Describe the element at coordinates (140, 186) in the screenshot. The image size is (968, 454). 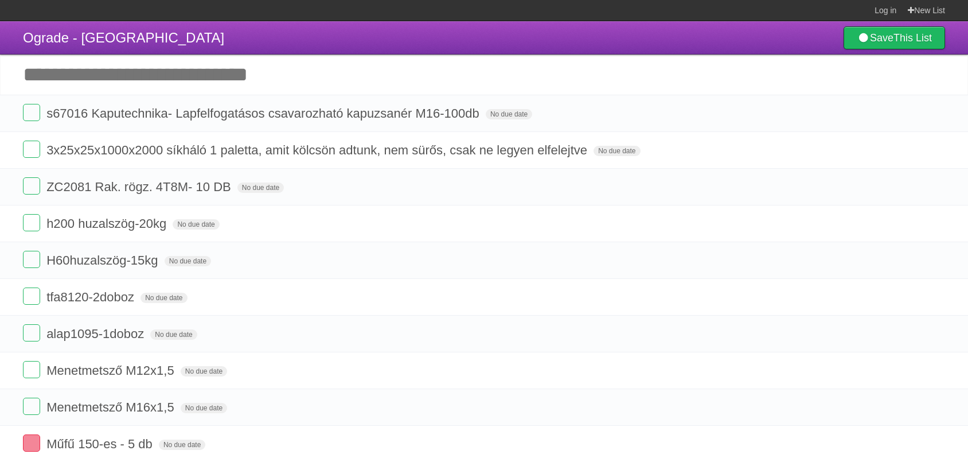
I see `span: ZC2081 Rak. rögz. 4T8M- 10 DB` at that location.